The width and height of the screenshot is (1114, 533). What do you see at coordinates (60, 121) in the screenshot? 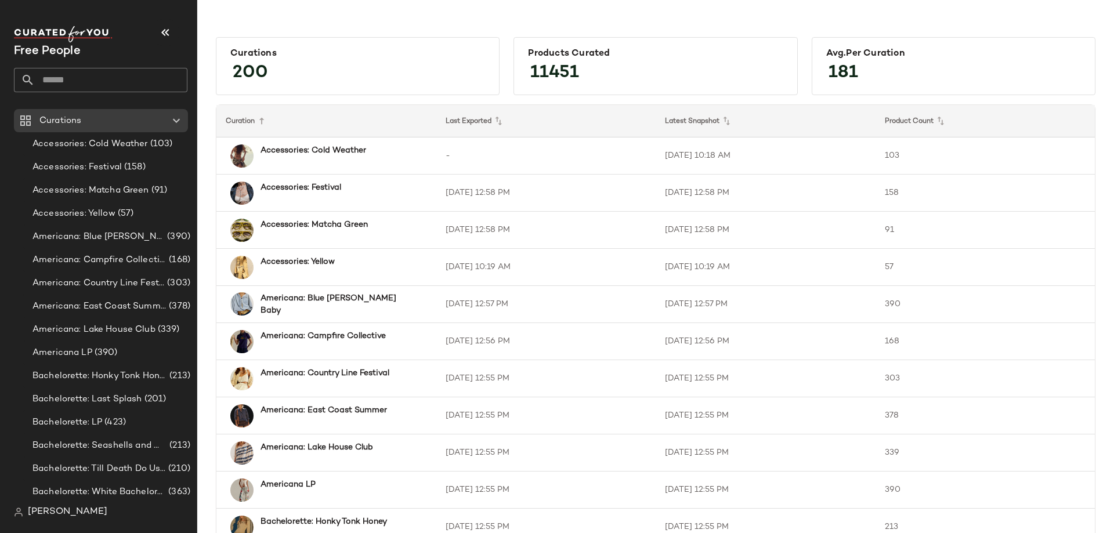
I see `span: Curations` at bounding box center [60, 121].